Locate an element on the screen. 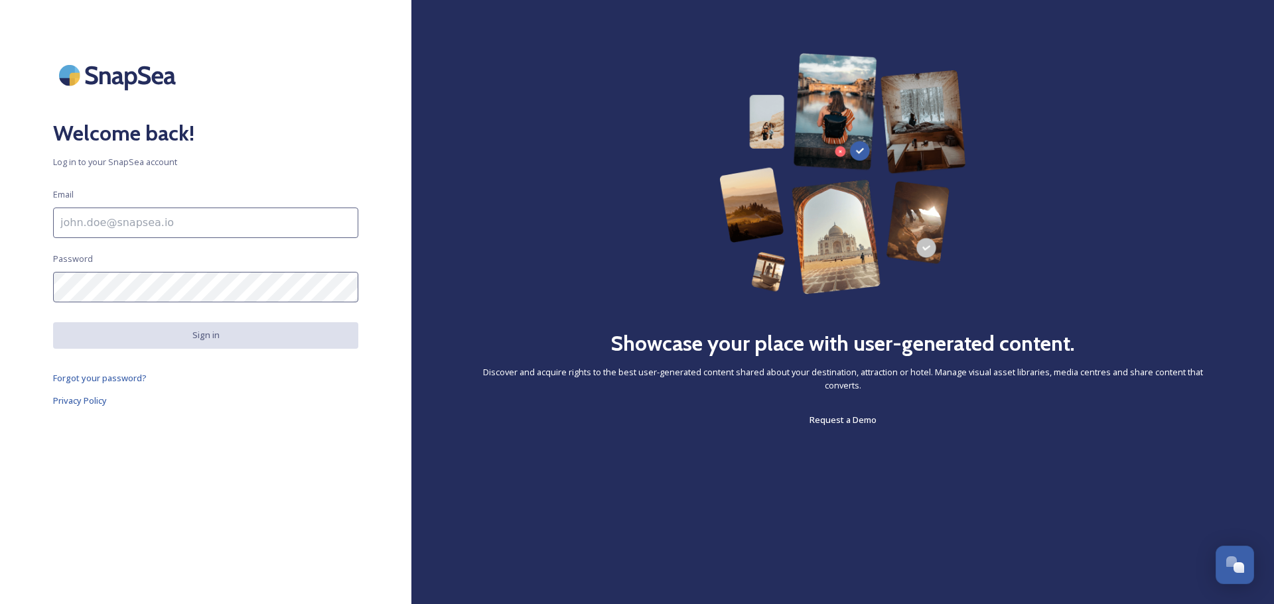 Image resolution: width=1274 pixels, height=604 pixels. span: Password is located at coordinates (73, 259).